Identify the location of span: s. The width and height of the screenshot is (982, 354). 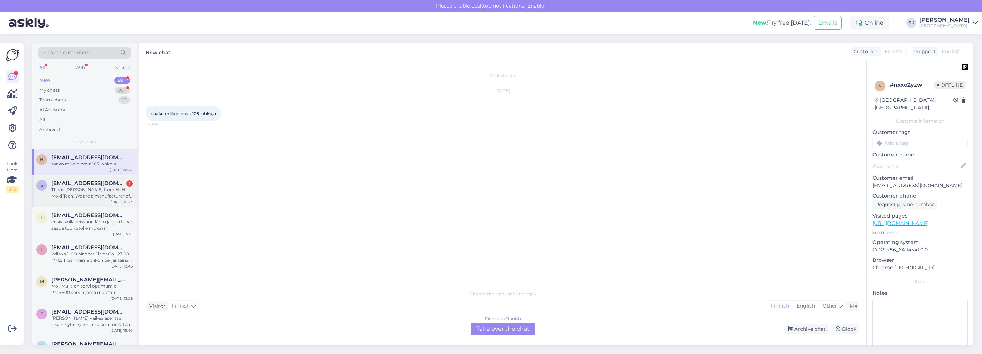
(42, 185).